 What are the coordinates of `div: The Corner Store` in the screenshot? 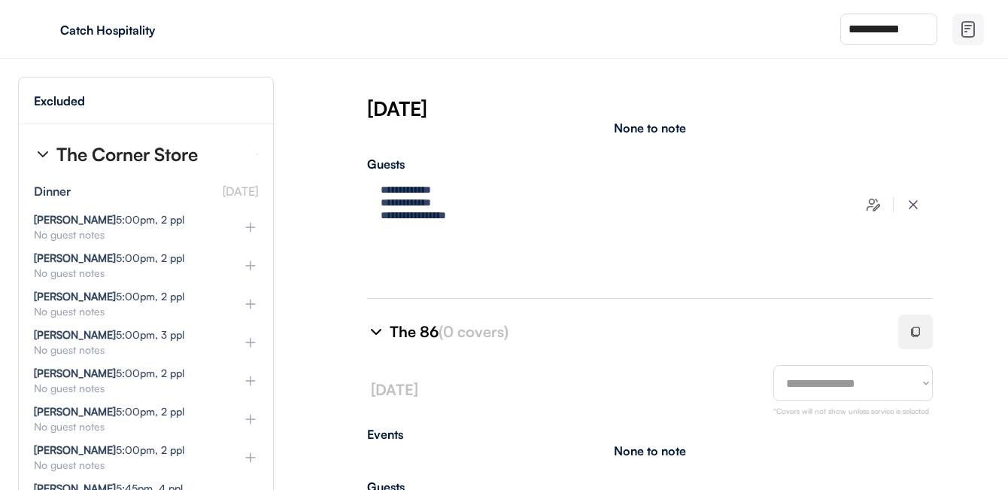 It's located at (127, 154).